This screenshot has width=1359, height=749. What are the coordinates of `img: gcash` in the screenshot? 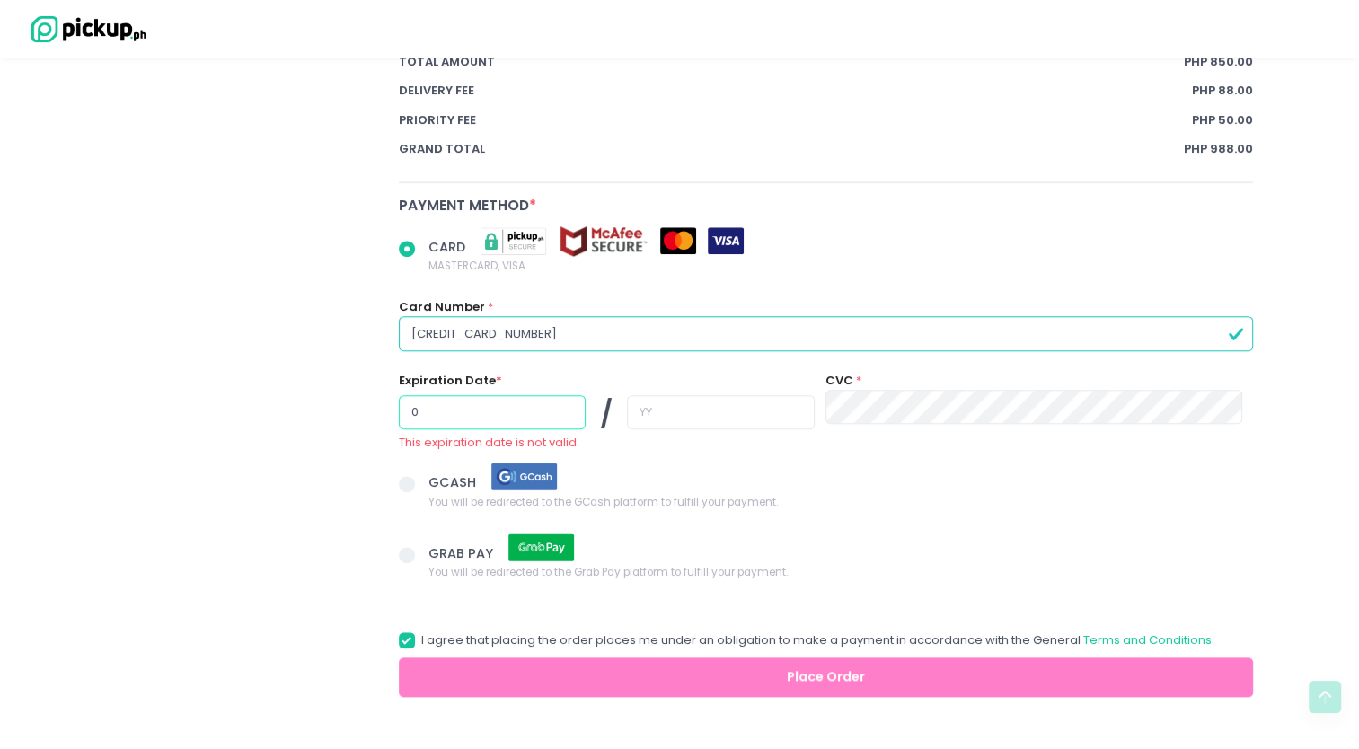 It's located at (525, 476).